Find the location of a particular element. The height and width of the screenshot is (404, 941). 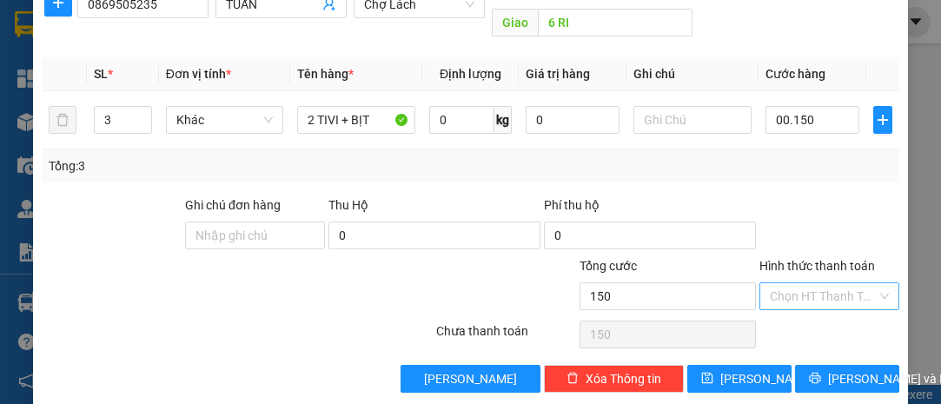

span: Cước hàng is located at coordinates (795, 74).